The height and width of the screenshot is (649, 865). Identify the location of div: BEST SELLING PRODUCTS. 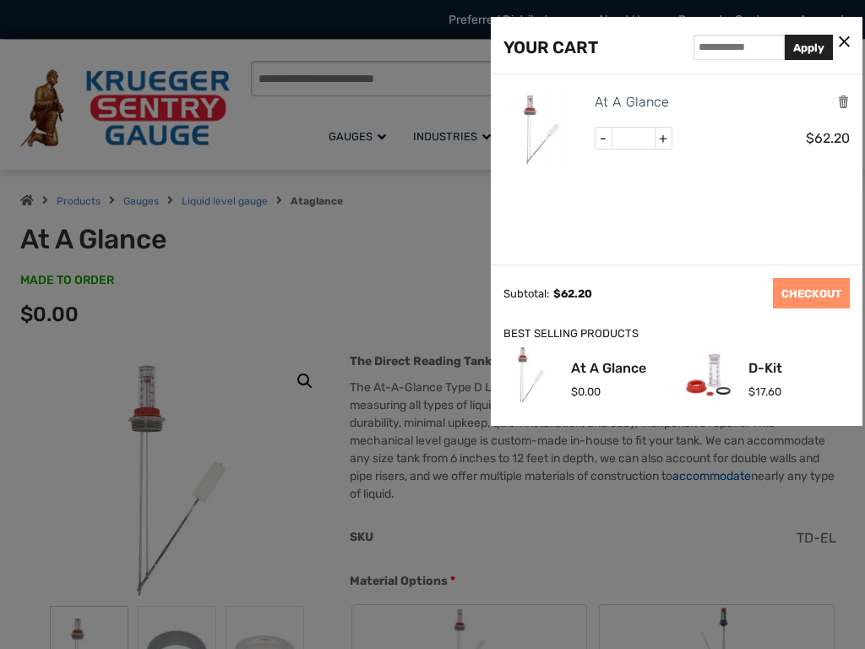
(677, 334).